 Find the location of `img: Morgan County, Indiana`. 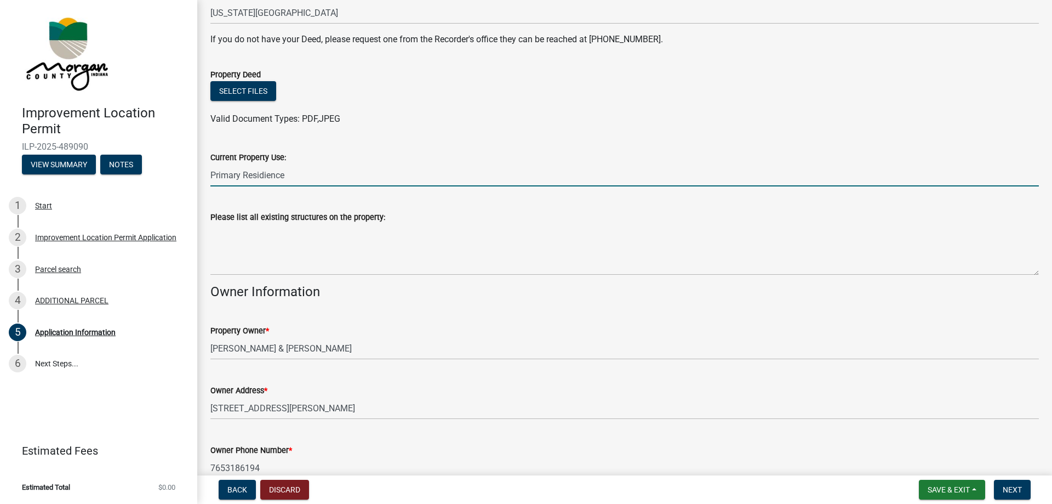

img: Morgan County, Indiana is located at coordinates (66, 53).